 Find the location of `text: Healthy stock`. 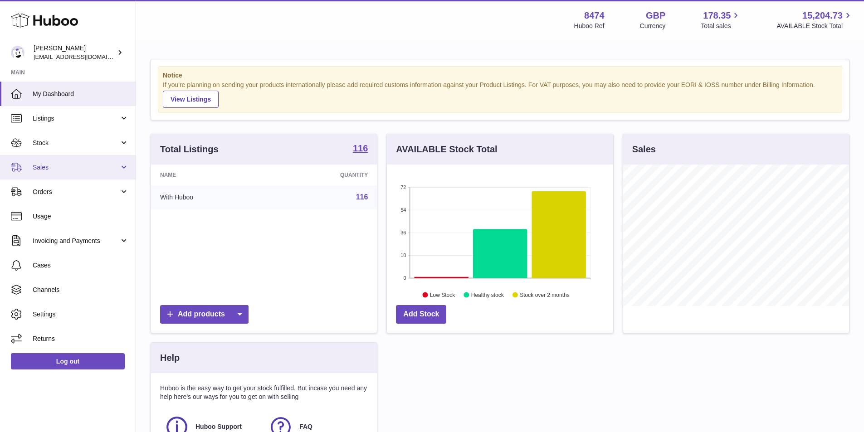

text: Healthy stock is located at coordinates (488, 295).